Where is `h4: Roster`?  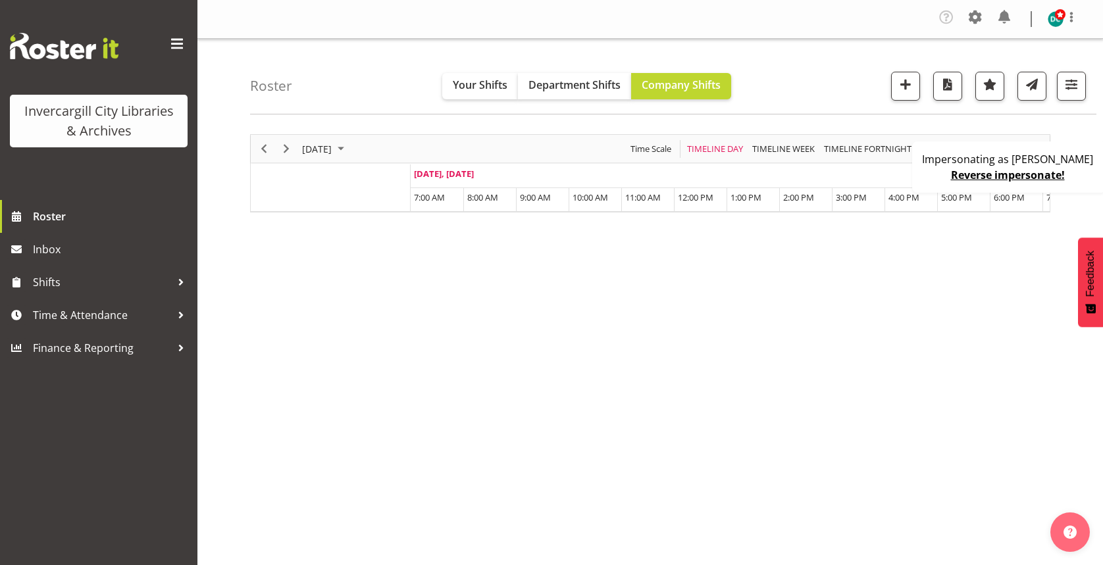 h4: Roster is located at coordinates (271, 86).